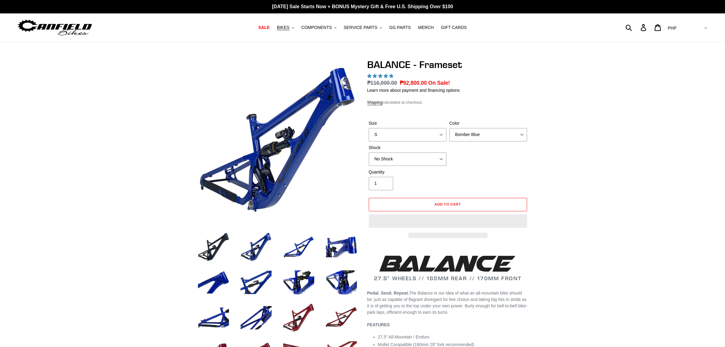  I want to click on b: Pedal. Send. Repeat., so click(388, 293).